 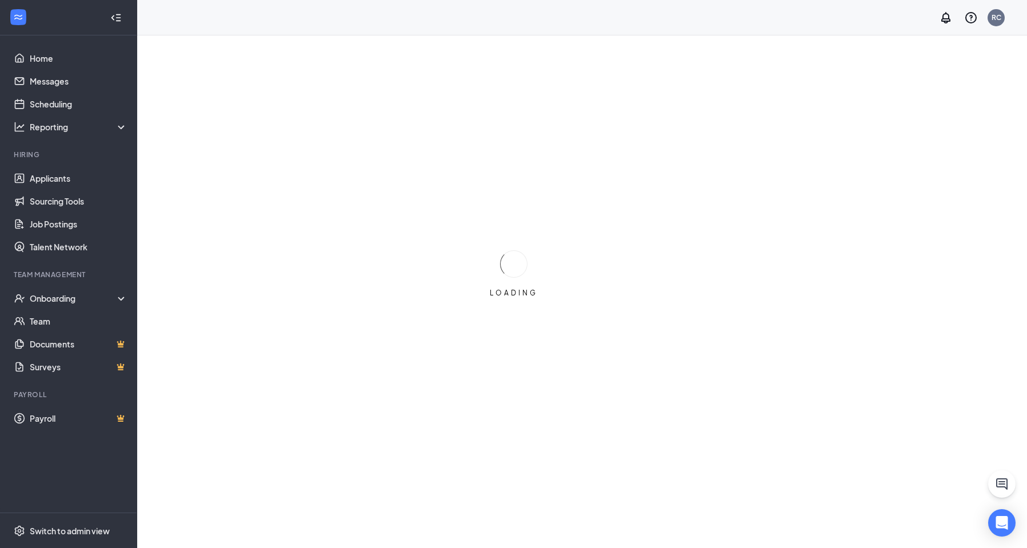 What do you see at coordinates (78, 344) in the screenshot?
I see `a: DocumentsCrown` at bounding box center [78, 344].